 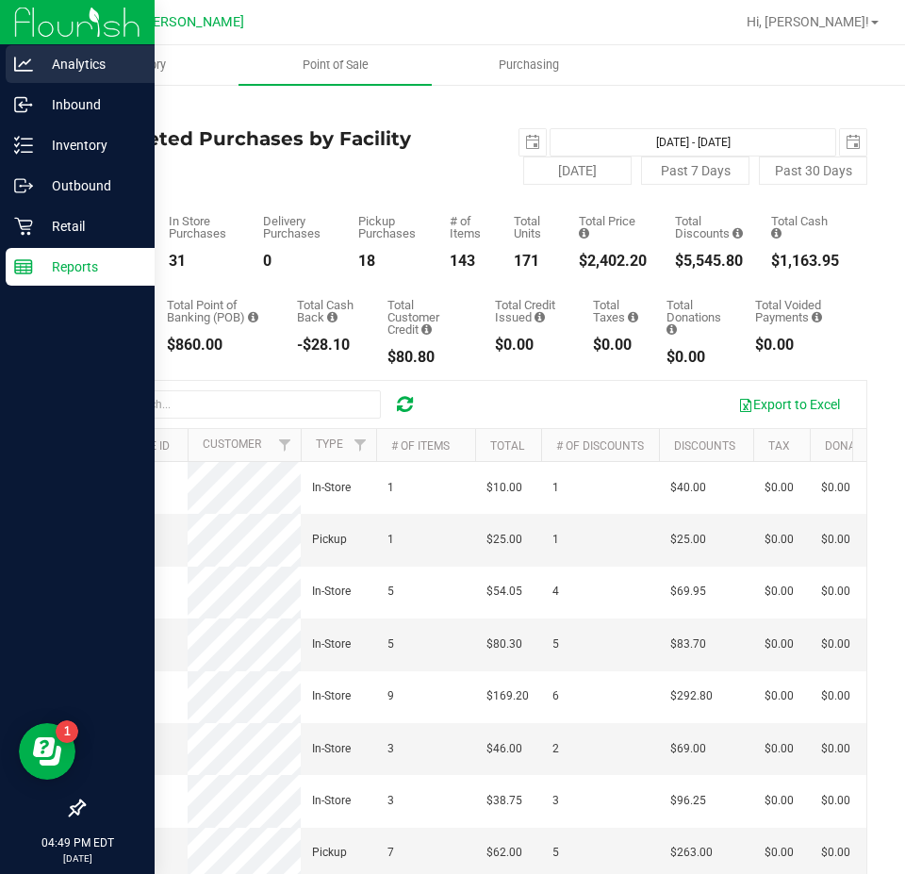 What do you see at coordinates (90, 145) in the screenshot?
I see `p: Inventory` at bounding box center [90, 145].